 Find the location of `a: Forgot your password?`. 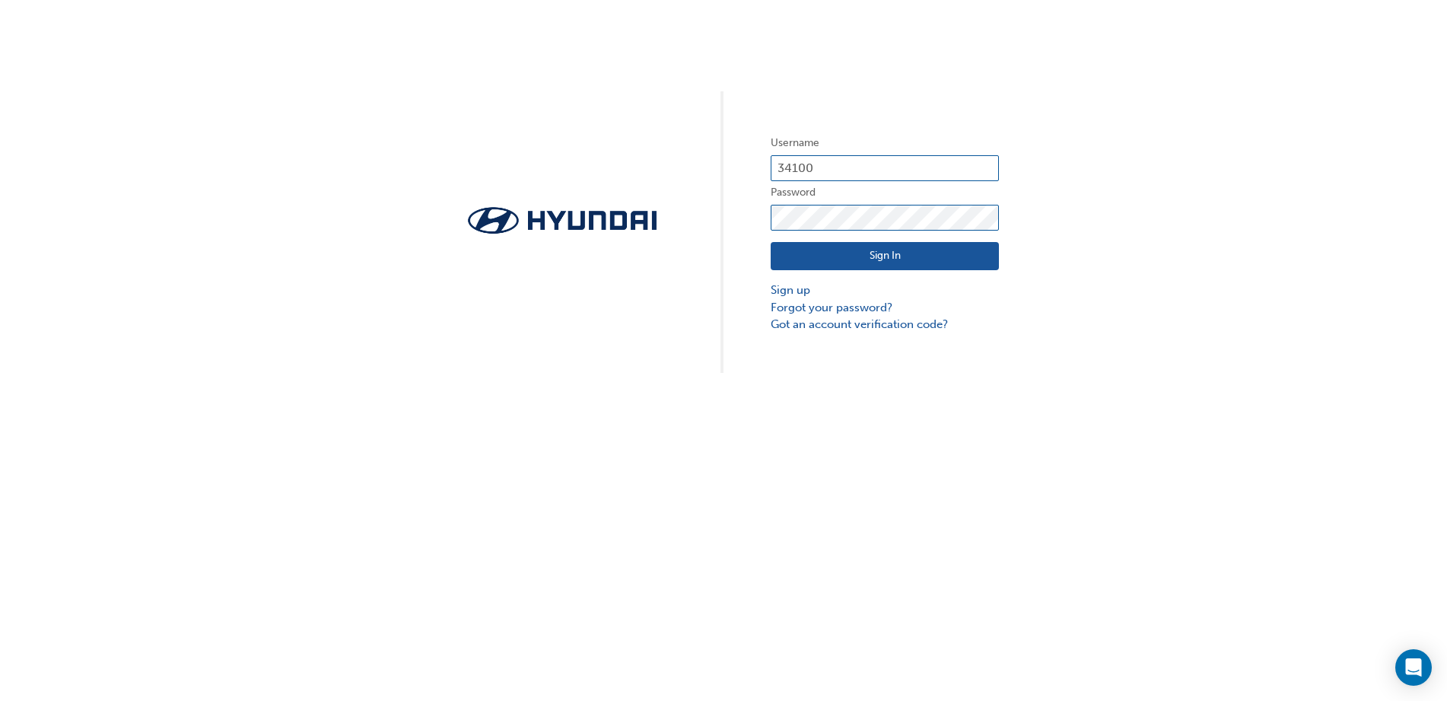

a: Forgot your password? is located at coordinates (885, 307).